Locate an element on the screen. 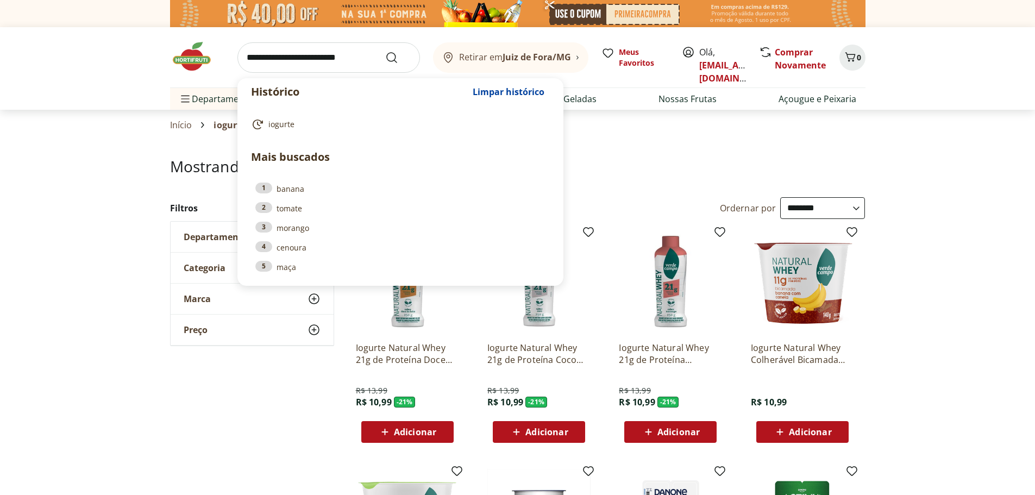 This screenshot has width=1035, height=495. button: Marca is located at coordinates (252, 299).